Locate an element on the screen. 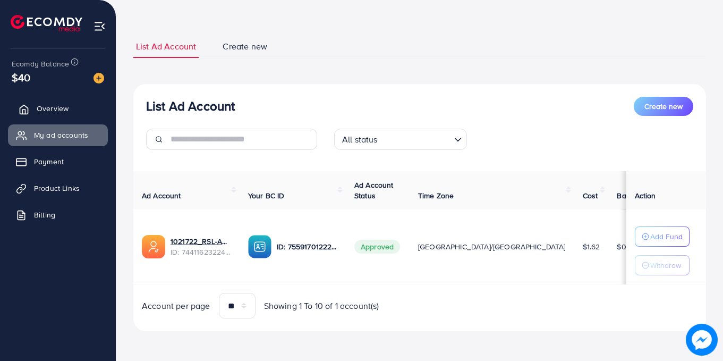 The width and height of the screenshot is (723, 361). img: ic-ba-acc.ded83a64.svg is located at coordinates (260, 246).